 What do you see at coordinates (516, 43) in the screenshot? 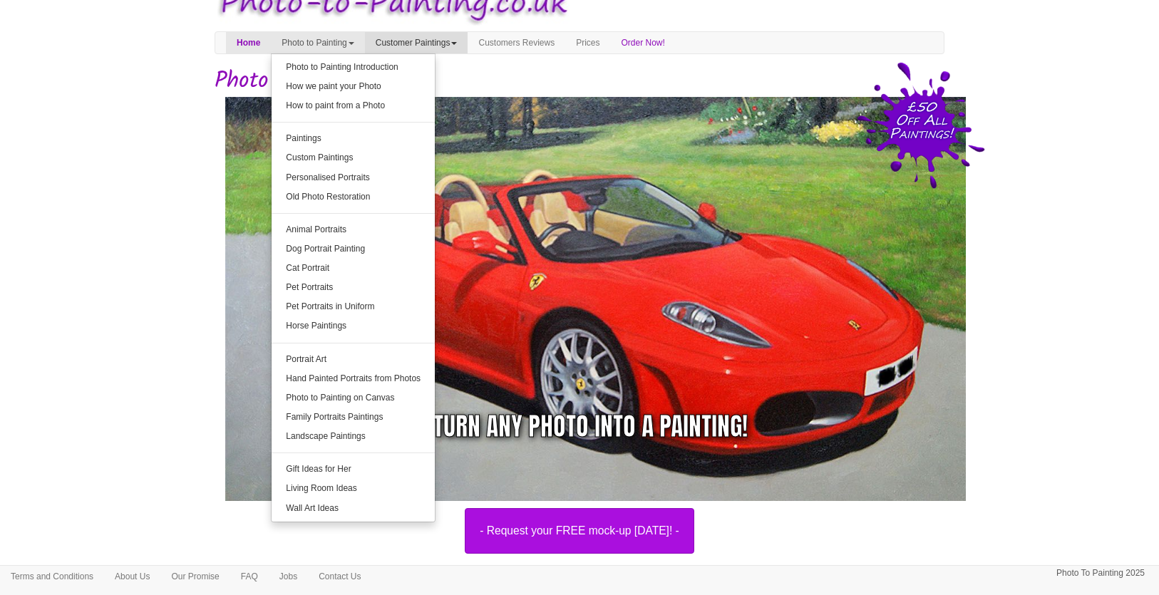
I see `a: Customers Reviews` at bounding box center [516, 43].